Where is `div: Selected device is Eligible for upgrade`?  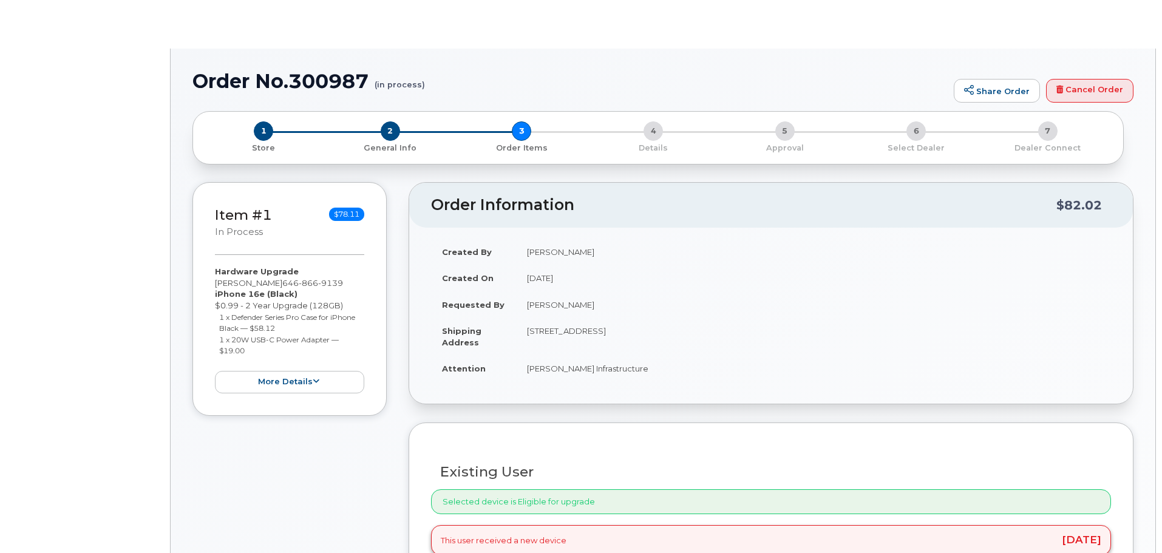 div: Selected device is Eligible for upgrade is located at coordinates (771, 502).